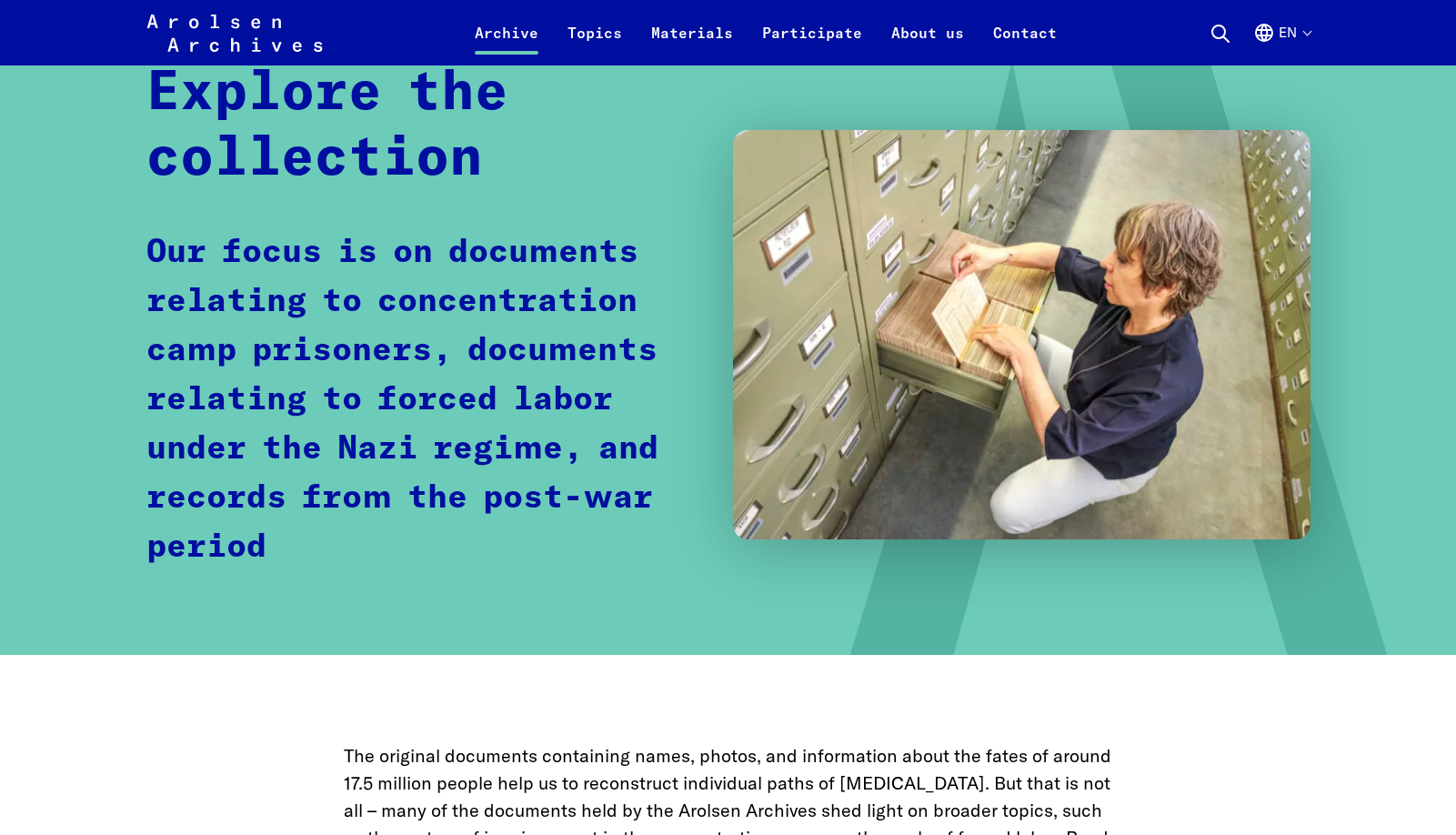  I want to click on a: Contact, so click(1025, 44).